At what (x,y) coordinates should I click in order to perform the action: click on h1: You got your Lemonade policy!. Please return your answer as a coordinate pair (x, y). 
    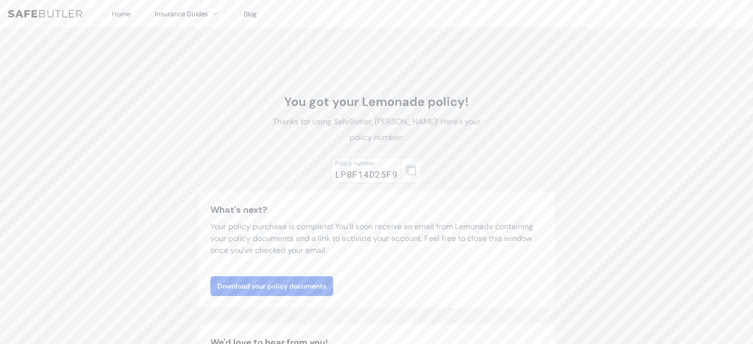
    Looking at the image, I should click on (377, 102).